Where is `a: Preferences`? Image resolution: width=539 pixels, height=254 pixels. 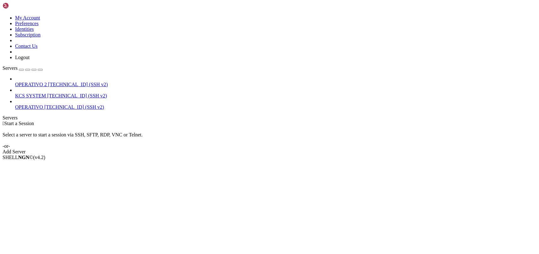 a: Preferences is located at coordinates (27, 23).